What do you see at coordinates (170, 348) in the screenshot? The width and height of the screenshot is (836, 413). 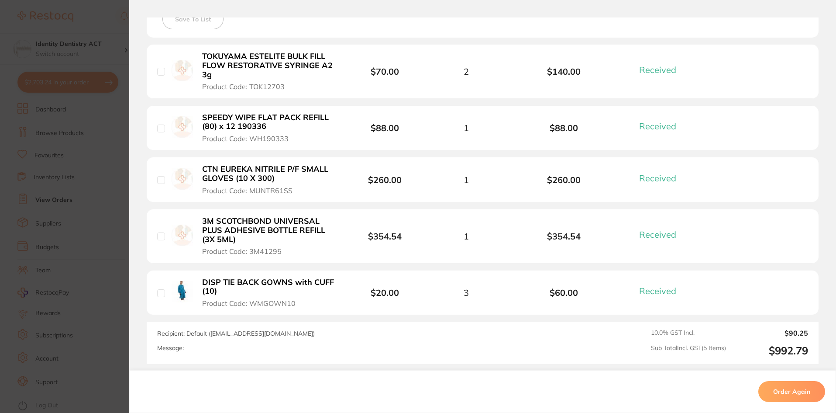 I see `label: Message:` at bounding box center [170, 348].